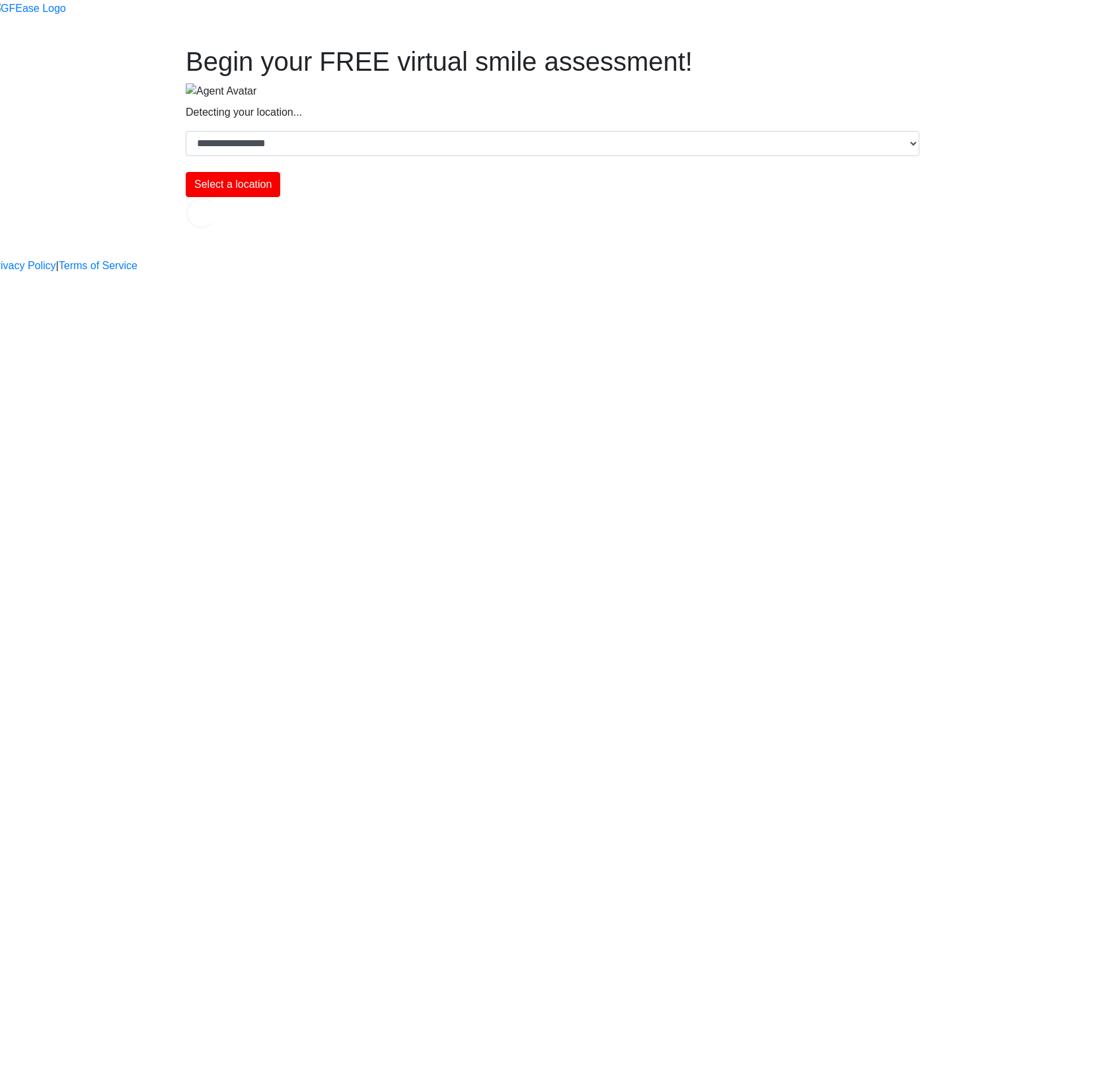 This screenshot has height=1078, width=1105. What do you see at coordinates (244, 112) in the screenshot?
I see `span: Detecting your location...` at bounding box center [244, 112].